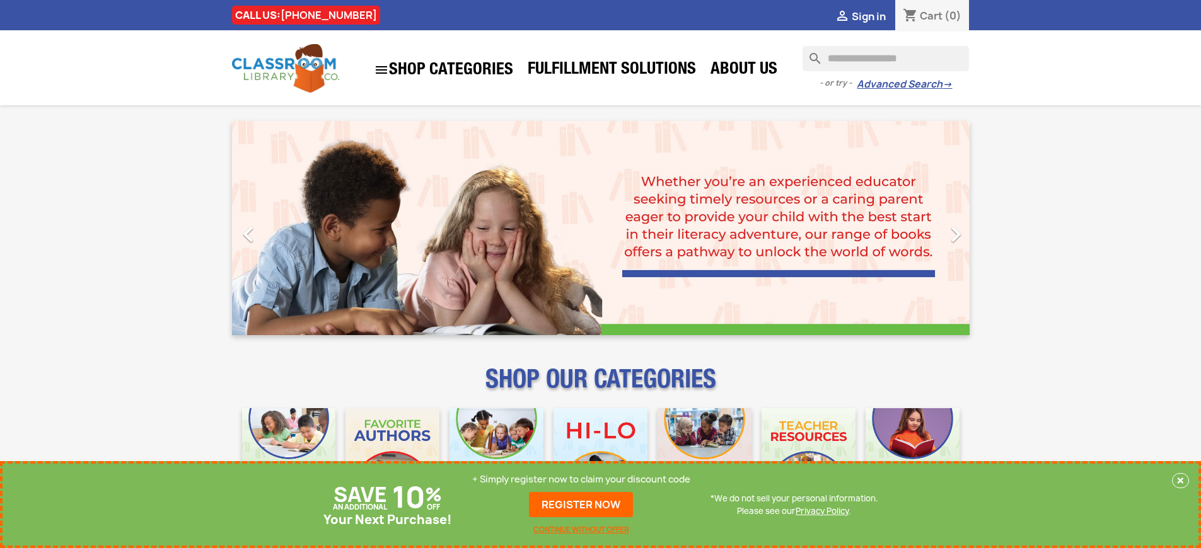 The height and width of the screenshot is (548, 1201). Describe the element at coordinates (286, 68) in the screenshot. I see `img: Classroom Library Company` at that location.